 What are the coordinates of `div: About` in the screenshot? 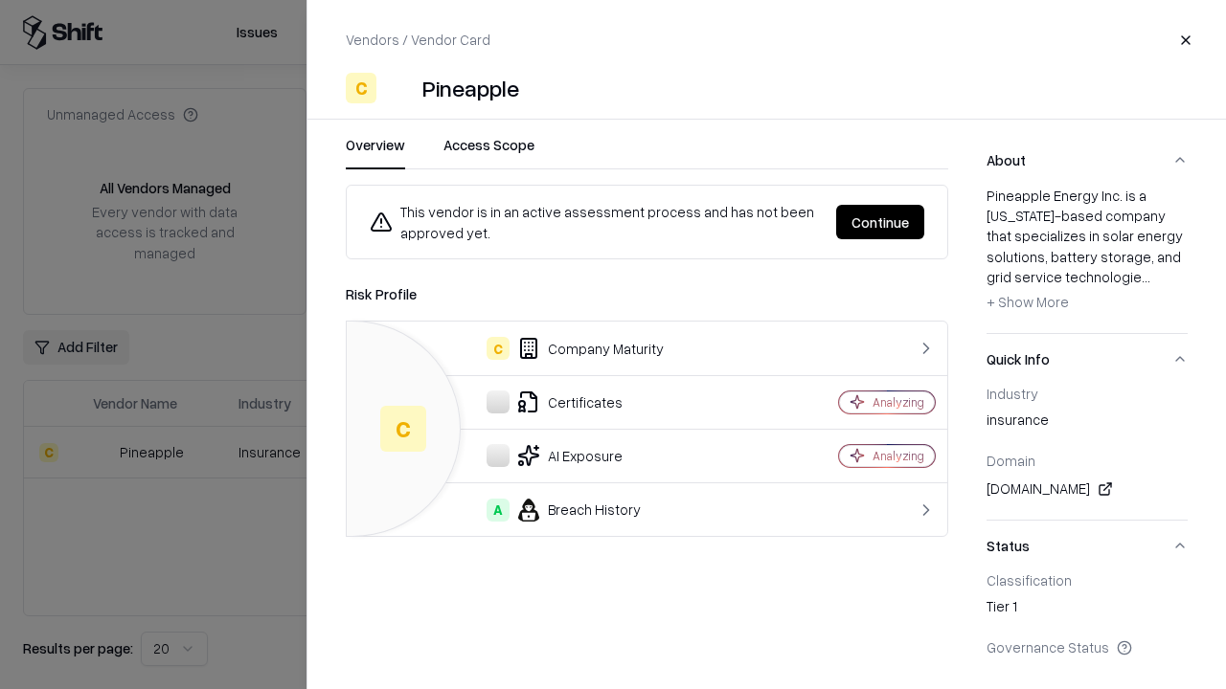 It's located at (1087, 259).